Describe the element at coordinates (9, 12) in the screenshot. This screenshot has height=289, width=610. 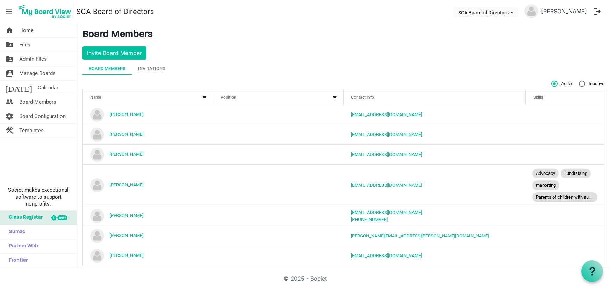
I see `span: menu` at that location.